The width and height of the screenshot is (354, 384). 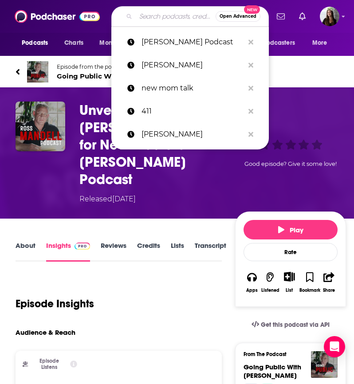 What do you see at coordinates (252, 282) in the screenshot?
I see `button: Apps` at bounding box center [252, 282].